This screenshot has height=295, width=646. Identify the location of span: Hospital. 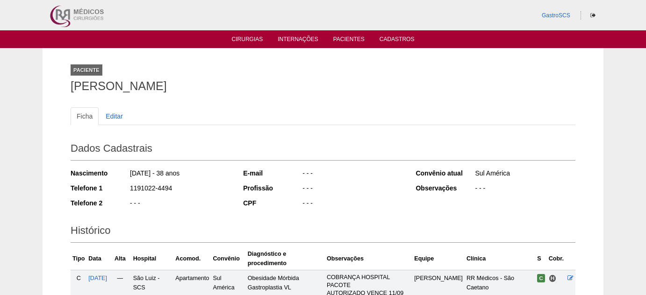
(552, 279).